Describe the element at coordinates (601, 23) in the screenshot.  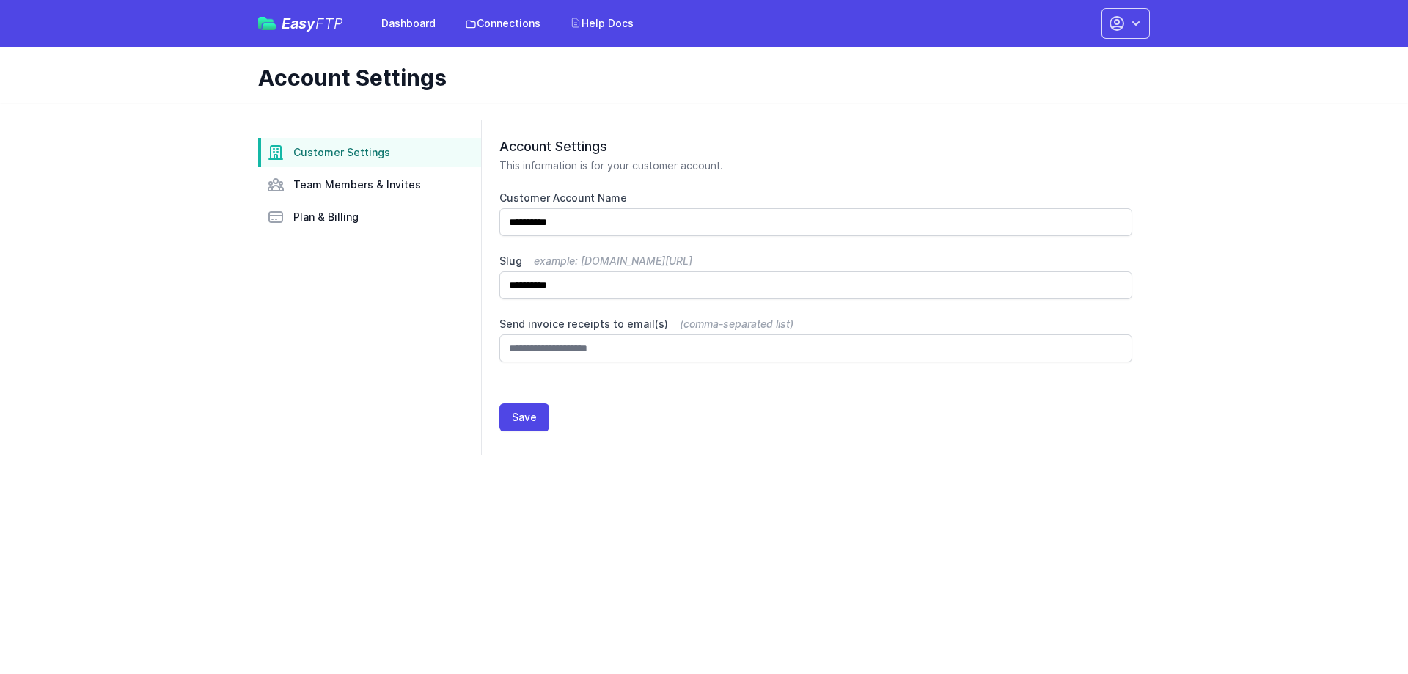
I see `a: Help Docs` at that location.